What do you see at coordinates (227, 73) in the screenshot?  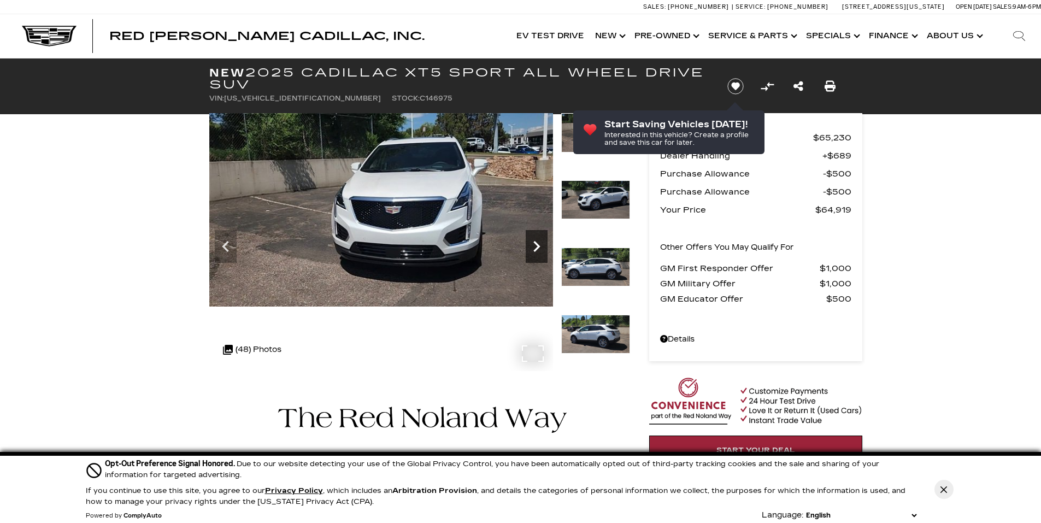 I see `strong: New` at bounding box center [227, 73].